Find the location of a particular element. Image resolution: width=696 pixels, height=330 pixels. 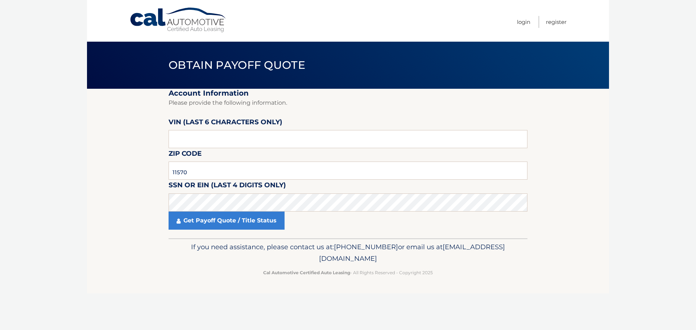

strong: Cal Automotive Certified Auto Leasing is located at coordinates (307, 273).